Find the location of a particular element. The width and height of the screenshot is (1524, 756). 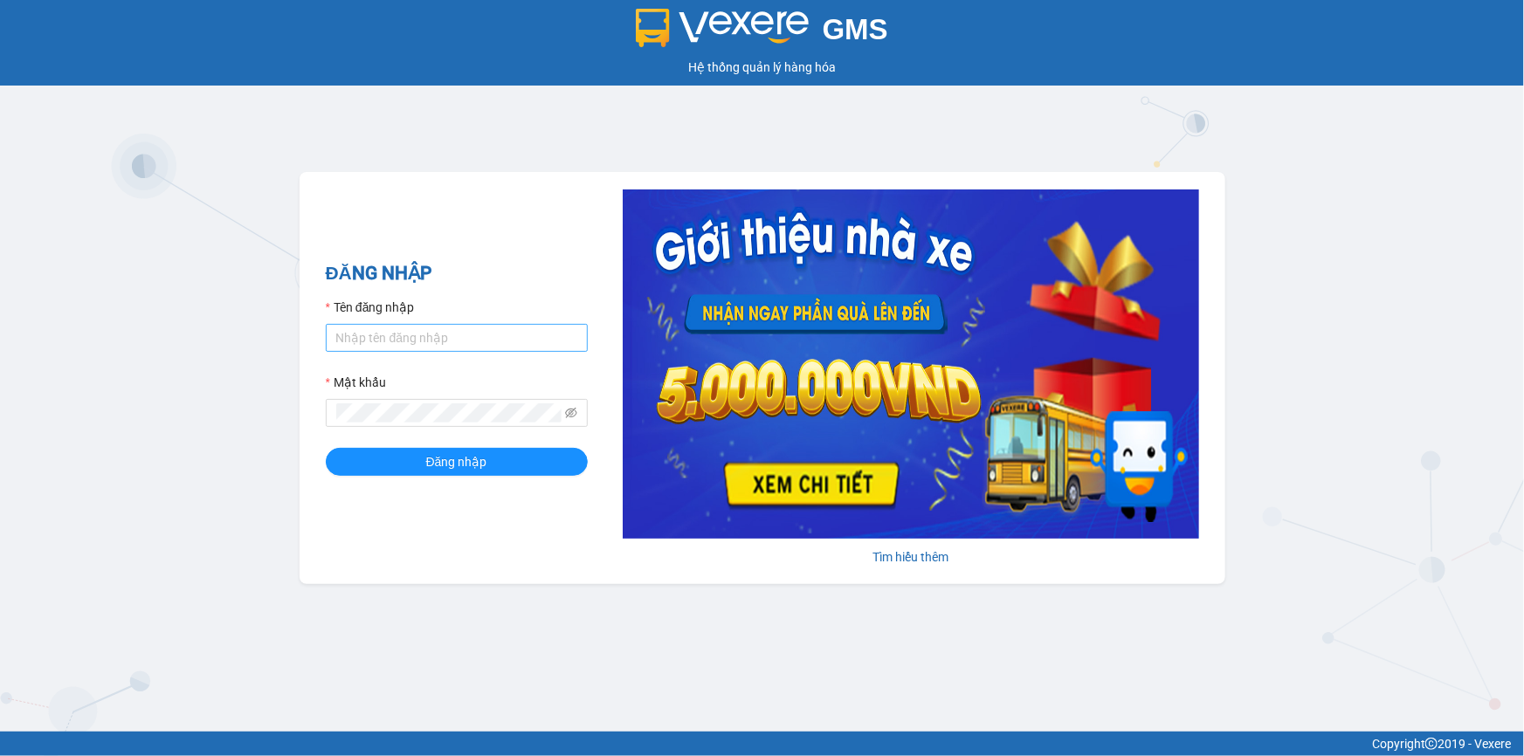

h2: ĐĂNG NHẬP is located at coordinates (457, 273).